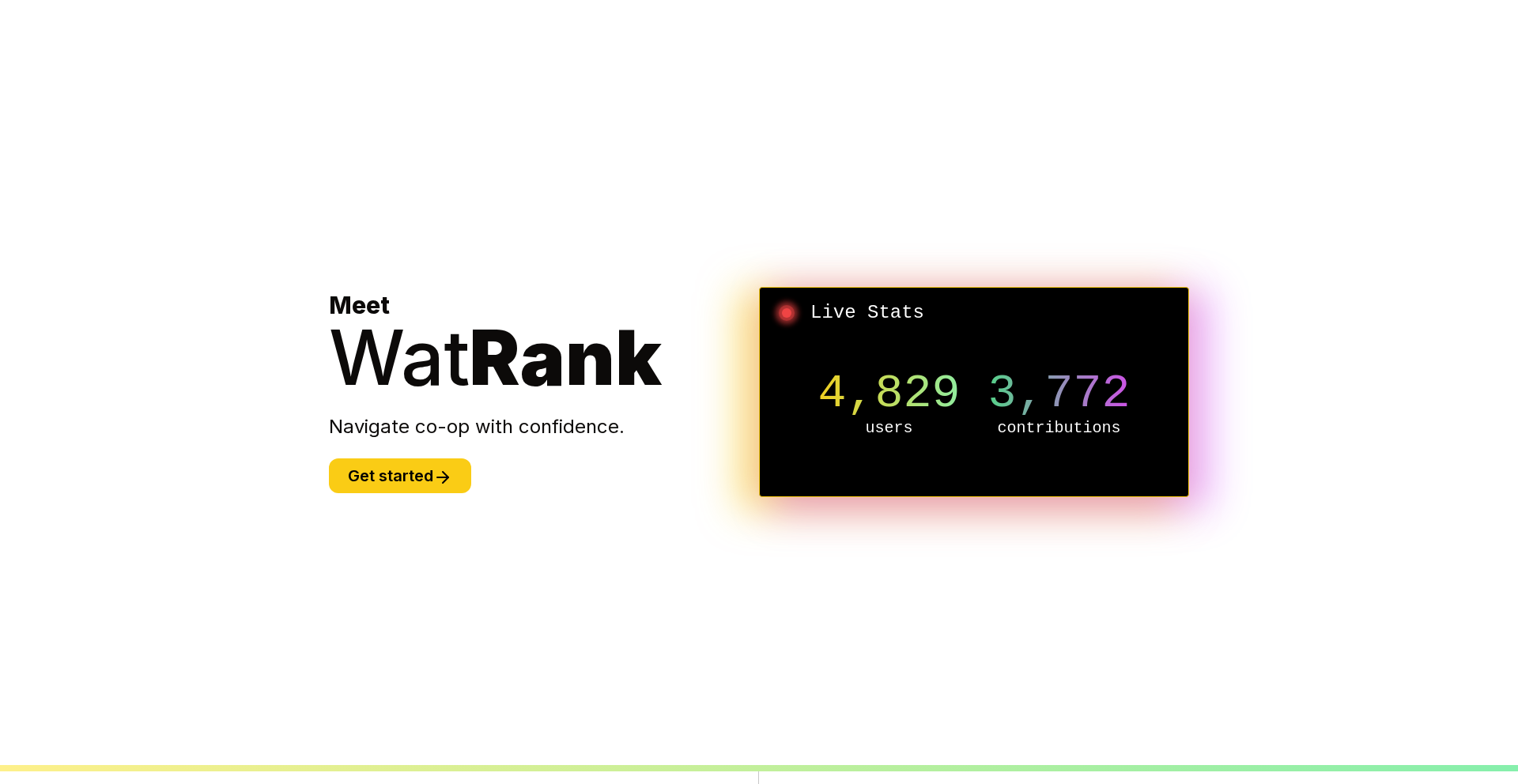 Image resolution: width=1518 pixels, height=784 pixels. What do you see at coordinates (974, 313) in the screenshot?
I see `h2: Live Stats` at bounding box center [974, 313].